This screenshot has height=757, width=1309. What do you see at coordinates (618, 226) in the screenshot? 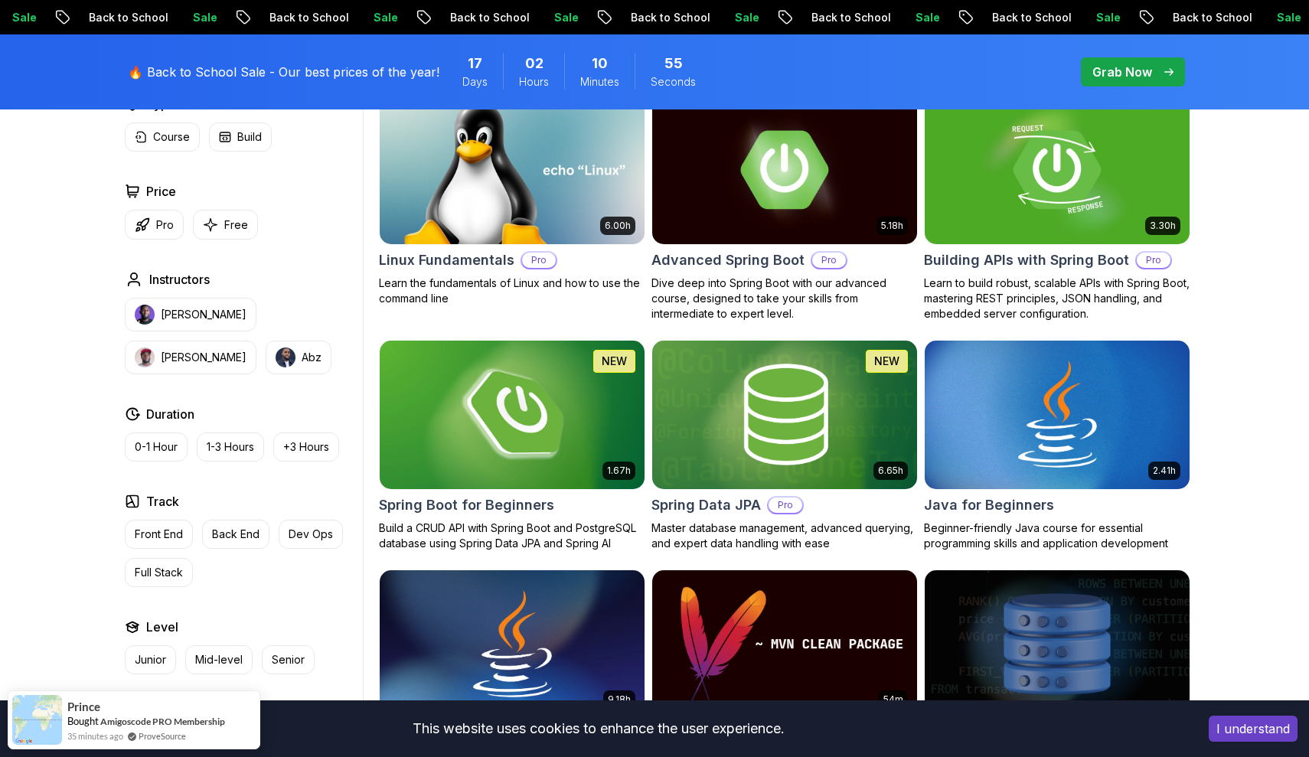
I see `p: 6.00h` at bounding box center [618, 226].